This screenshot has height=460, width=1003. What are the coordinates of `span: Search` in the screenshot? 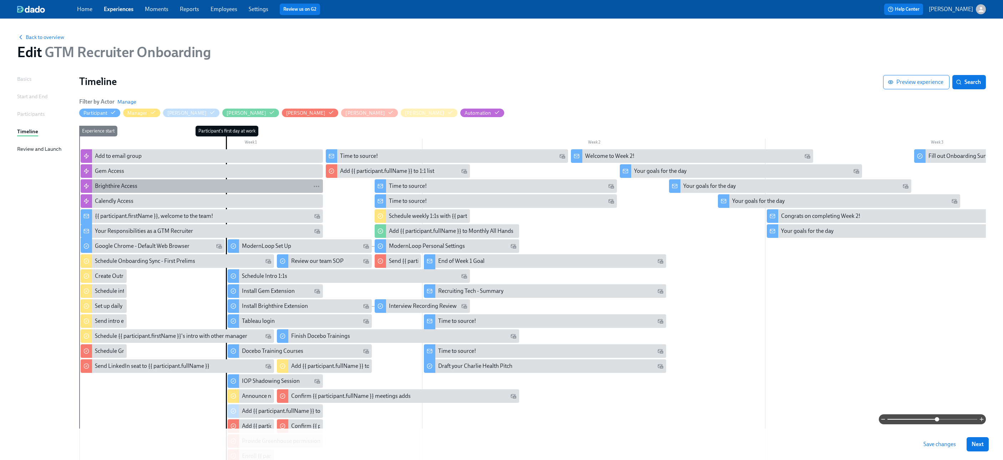 It's located at (969, 82).